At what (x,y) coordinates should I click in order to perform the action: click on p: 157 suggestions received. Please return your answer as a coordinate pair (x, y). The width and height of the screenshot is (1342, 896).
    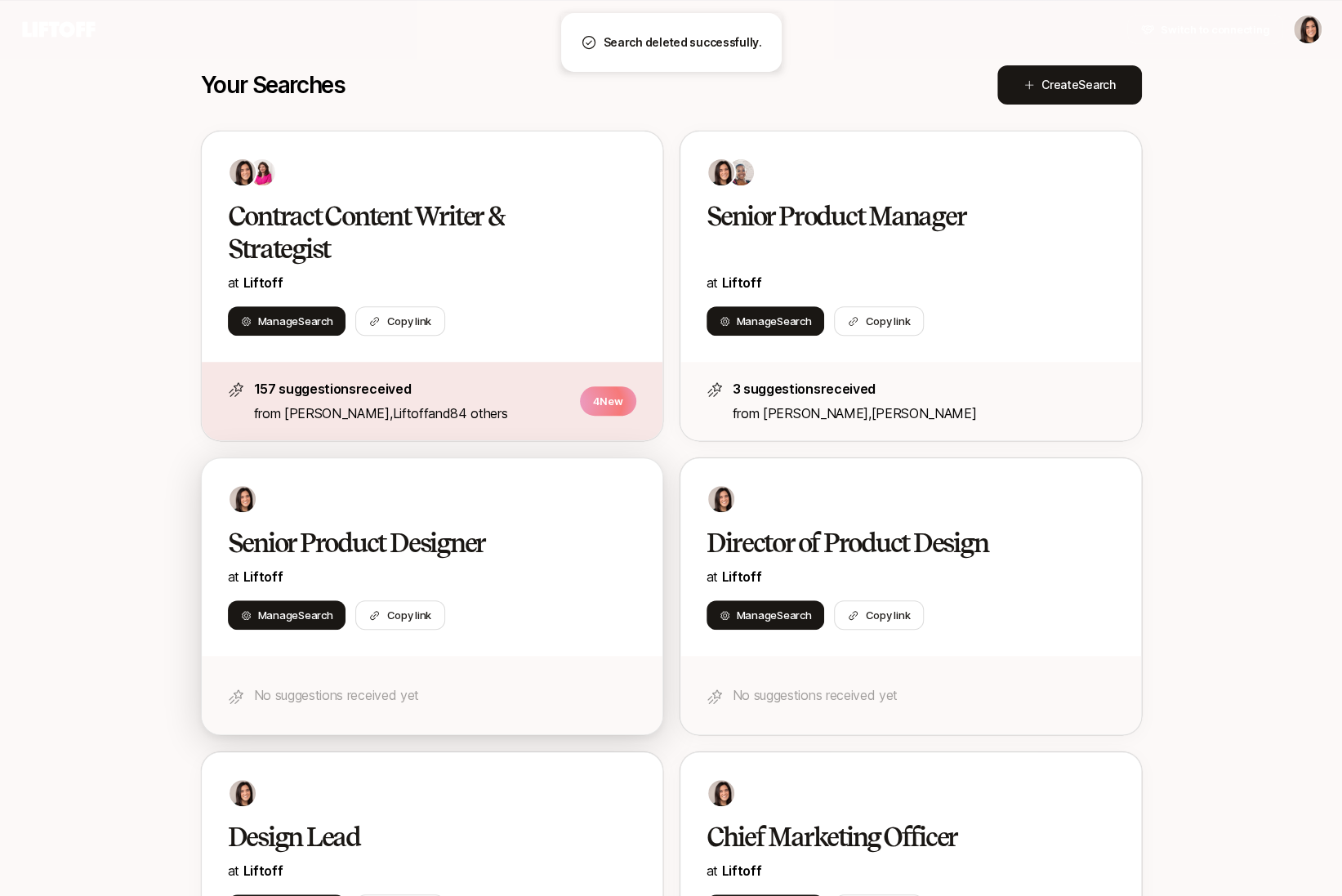
    Looking at the image, I should click on (411, 389).